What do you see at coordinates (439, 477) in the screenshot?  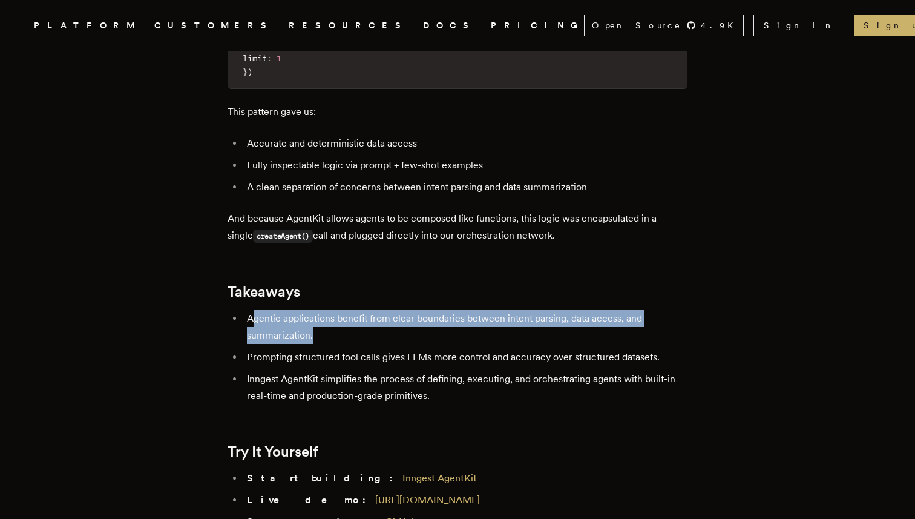 I see `a: Inngest AgentKit` at bounding box center [439, 477].